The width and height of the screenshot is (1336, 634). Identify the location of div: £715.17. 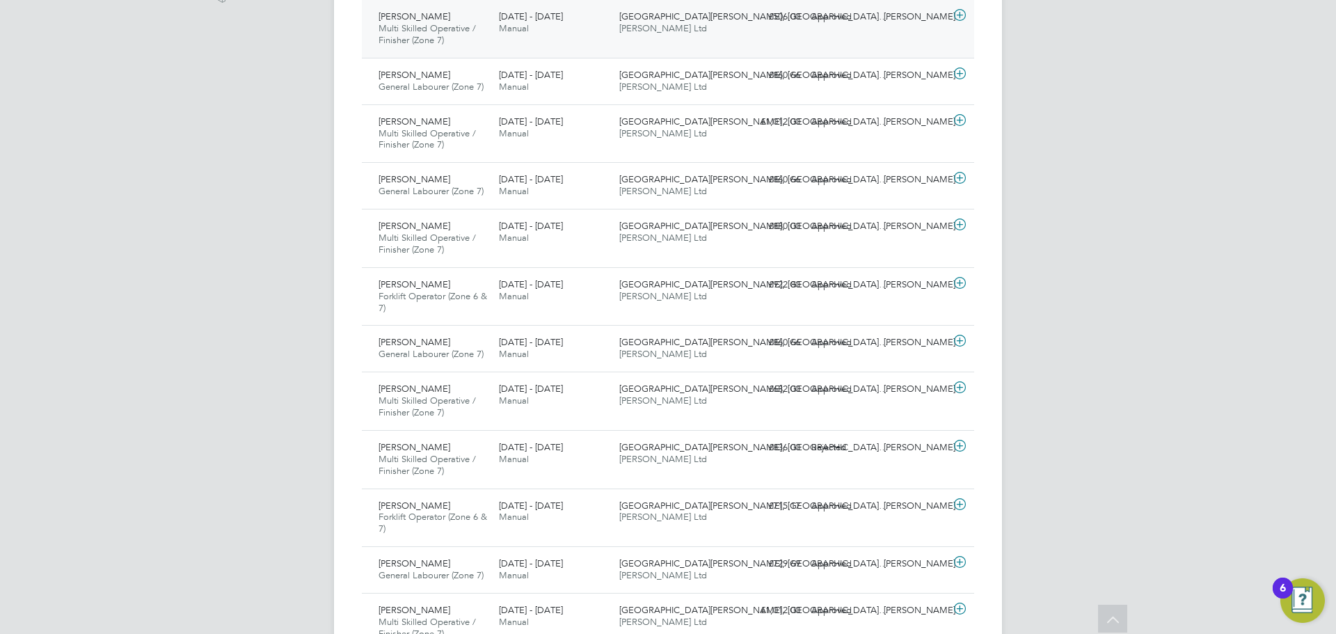
(770, 506).